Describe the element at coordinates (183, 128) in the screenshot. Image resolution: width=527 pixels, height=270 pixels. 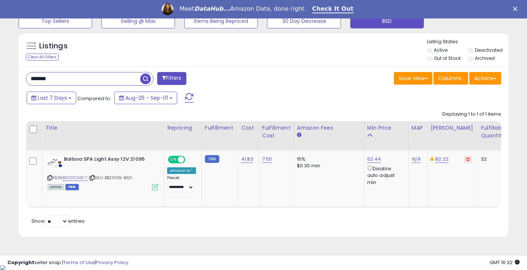
I see `div: Repricing` at that location.